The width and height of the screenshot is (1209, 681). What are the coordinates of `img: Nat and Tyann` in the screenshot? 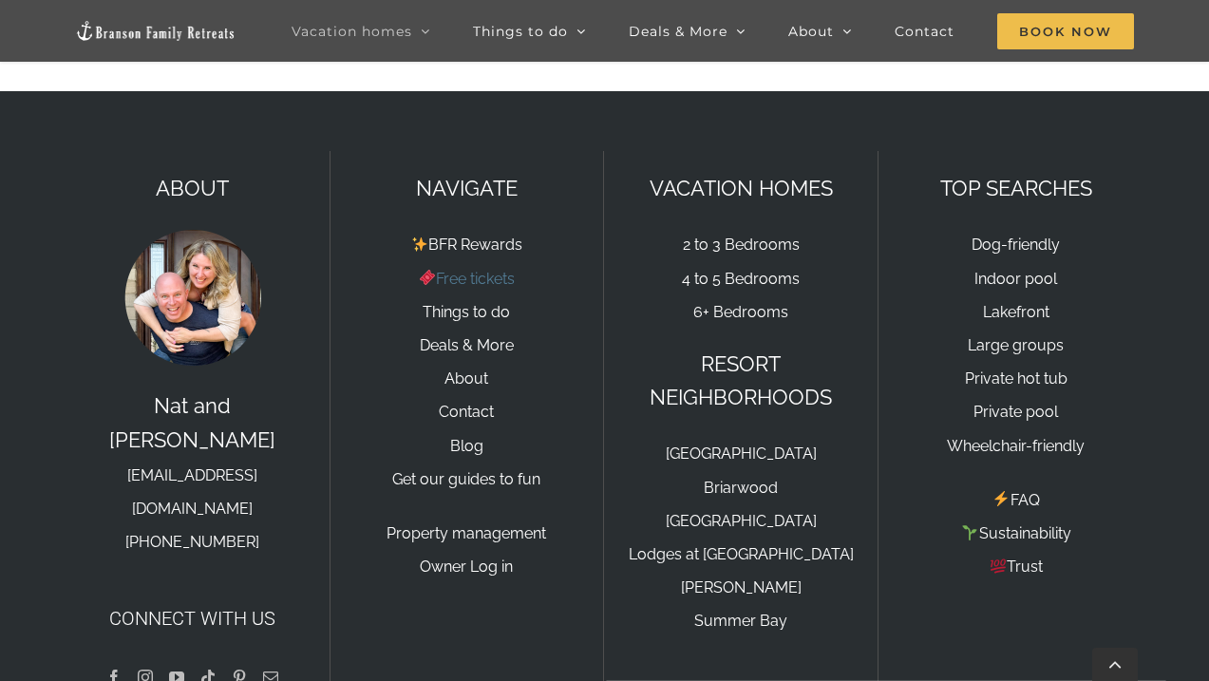 It's located at (193, 297).